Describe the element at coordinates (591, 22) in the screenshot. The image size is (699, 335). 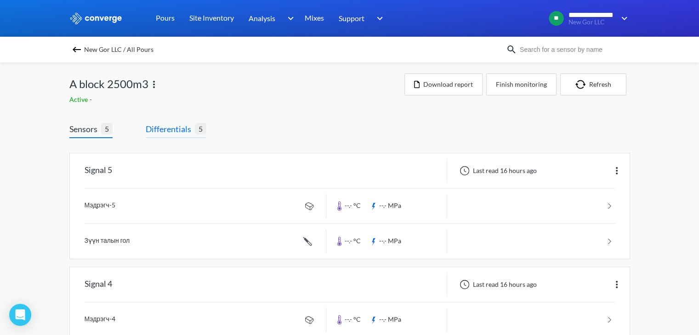
I see `span: New Gor LLC` at that location.